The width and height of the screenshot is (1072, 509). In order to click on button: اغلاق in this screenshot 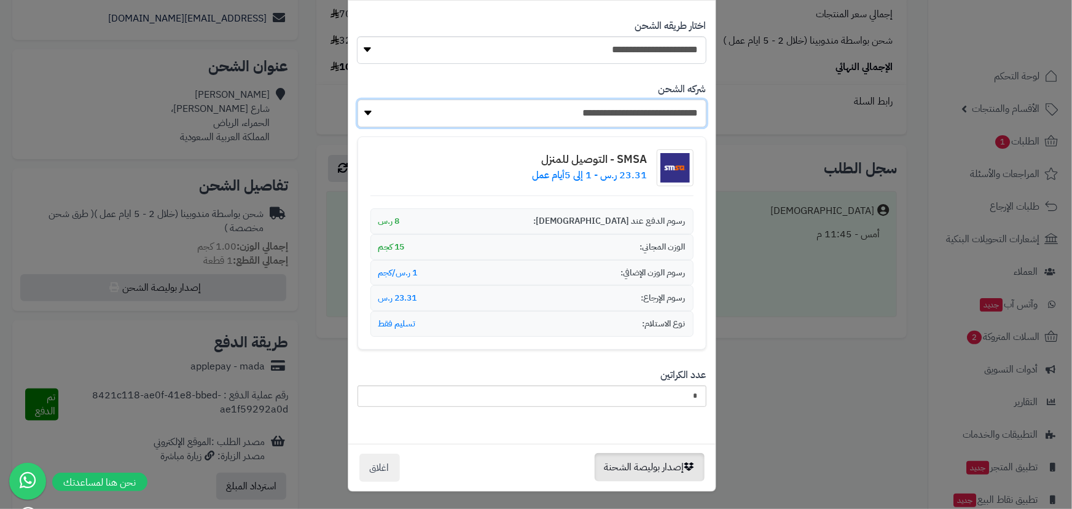, I will do `click(380, 468)`.